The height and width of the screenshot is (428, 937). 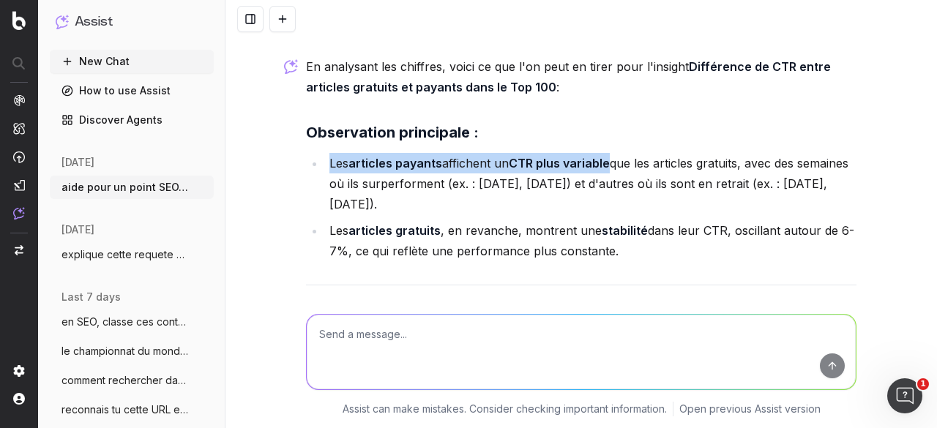 I want to click on button: explique cette requete SQL SELECT DIS, so click(x=132, y=255).